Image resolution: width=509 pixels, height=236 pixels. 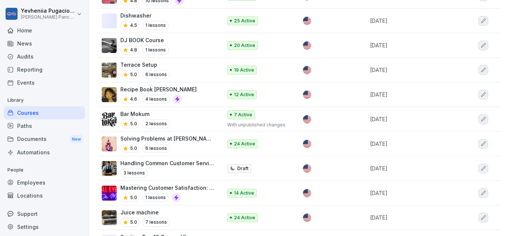 What do you see at coordinates (44, 170) in the screenshot?
I see `p: People` at bounding box center [44, 170].